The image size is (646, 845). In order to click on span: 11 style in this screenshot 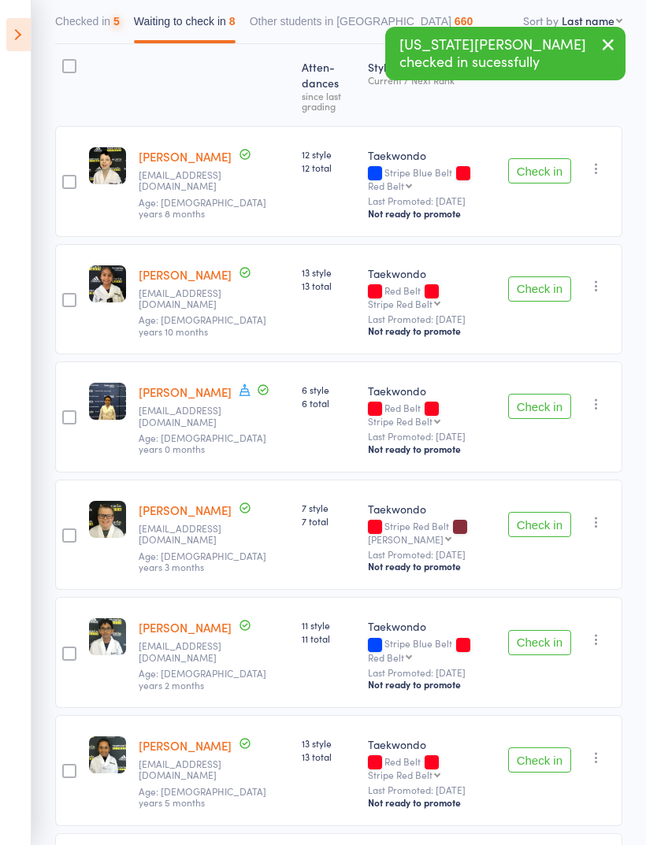, I will do `click(328, 624)`.